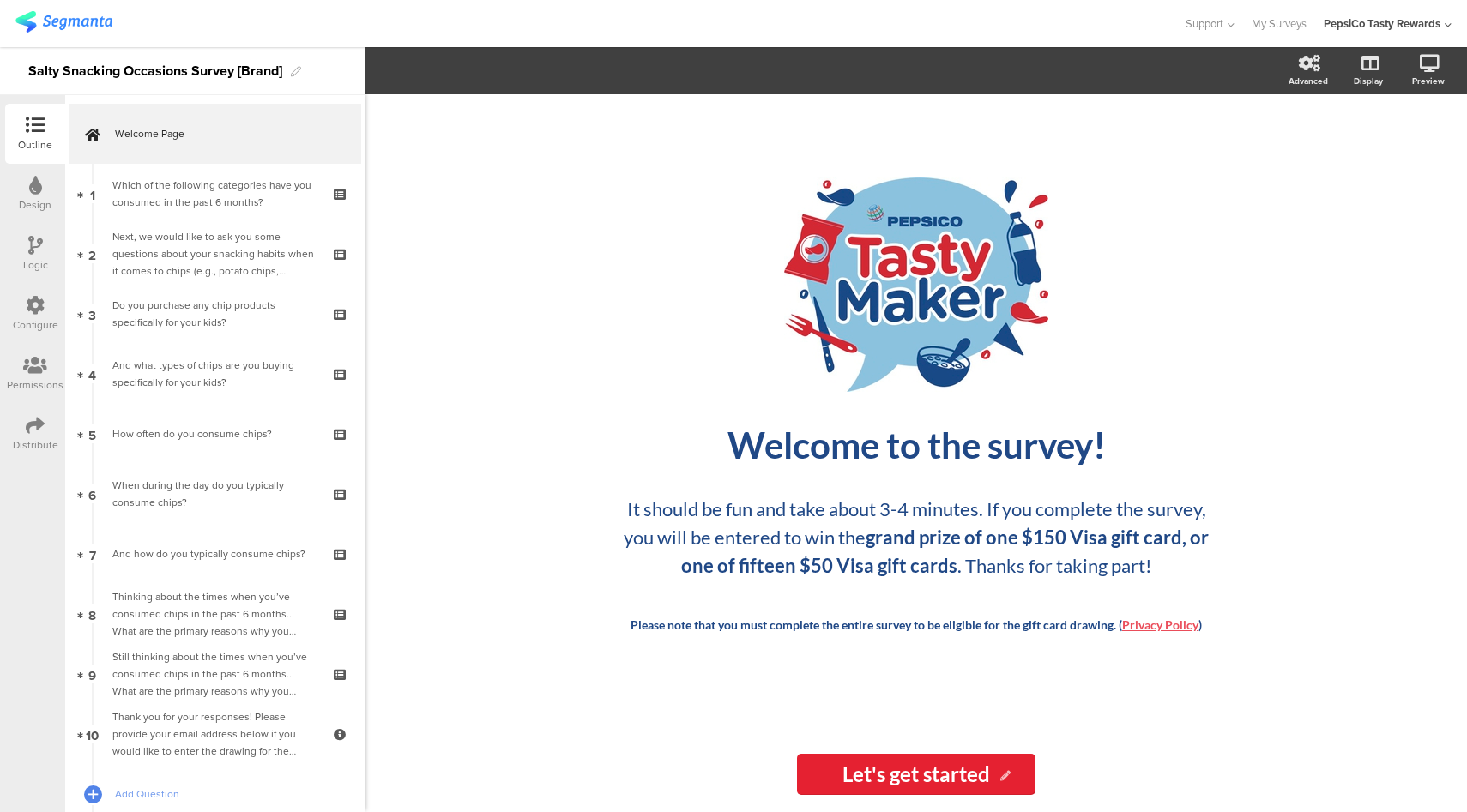 The width and height of the screenshot is (1467, 812). Describe the element at coordinates (215, 554) in the screenshot. I see `a: 7 And how do you typically consume chips?` at that location.